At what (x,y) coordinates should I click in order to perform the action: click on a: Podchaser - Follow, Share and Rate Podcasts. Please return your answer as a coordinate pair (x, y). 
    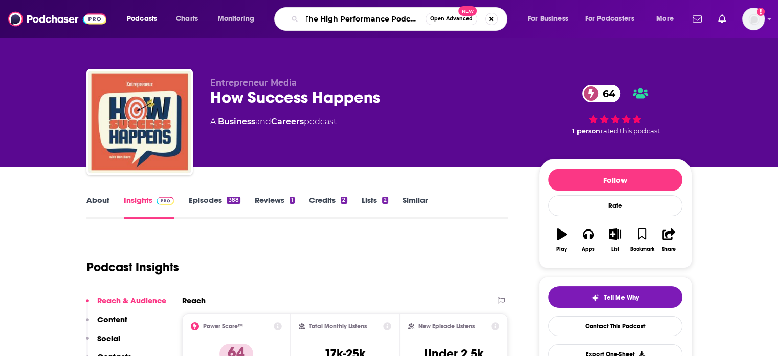
    Looking at the image, I should click on (57, 19).